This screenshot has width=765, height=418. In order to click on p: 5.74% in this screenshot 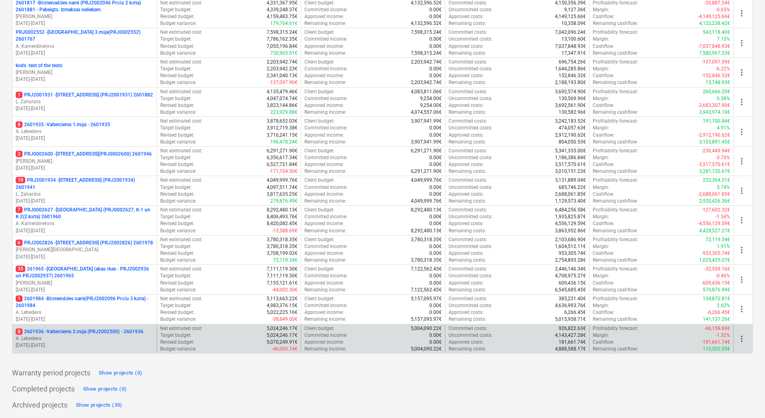, I will do `click(723, 187)`.